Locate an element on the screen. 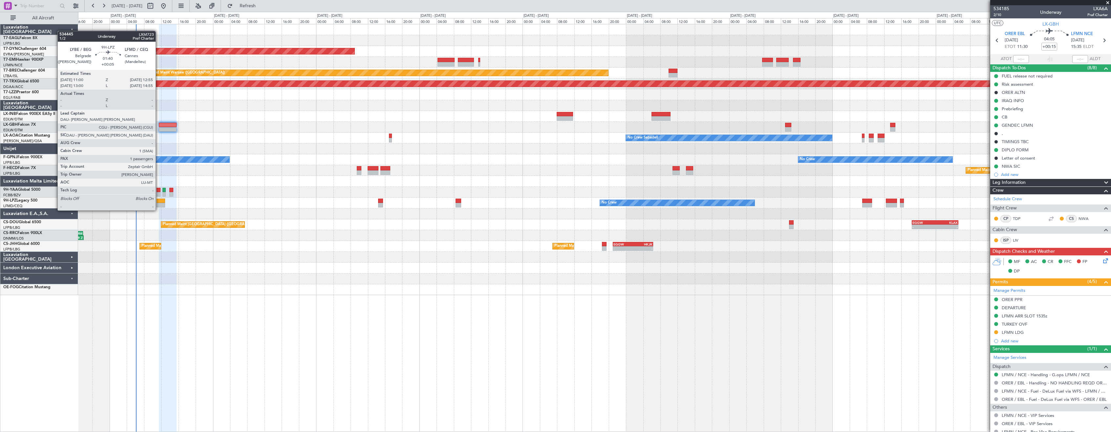 The height and width of the screenshot is (432, 1111). span: AC is located at coordinates (1033, 262).